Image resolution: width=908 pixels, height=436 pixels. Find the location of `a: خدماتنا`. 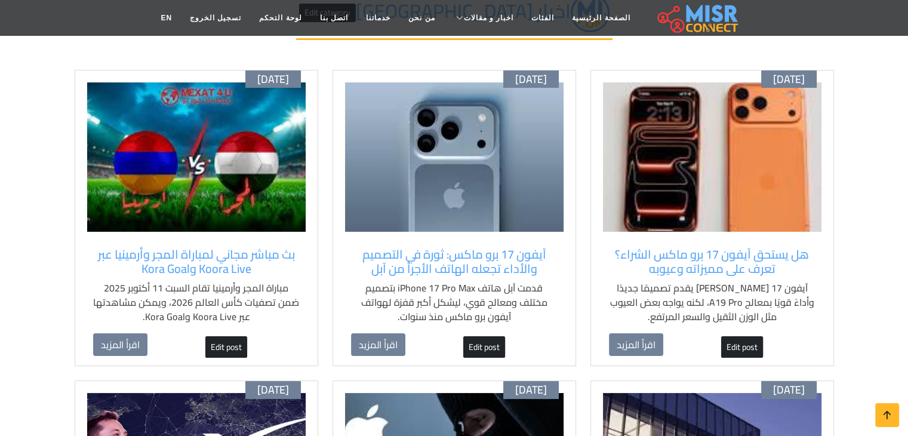

a: خدماتنا is located at coordinates (378, 18).